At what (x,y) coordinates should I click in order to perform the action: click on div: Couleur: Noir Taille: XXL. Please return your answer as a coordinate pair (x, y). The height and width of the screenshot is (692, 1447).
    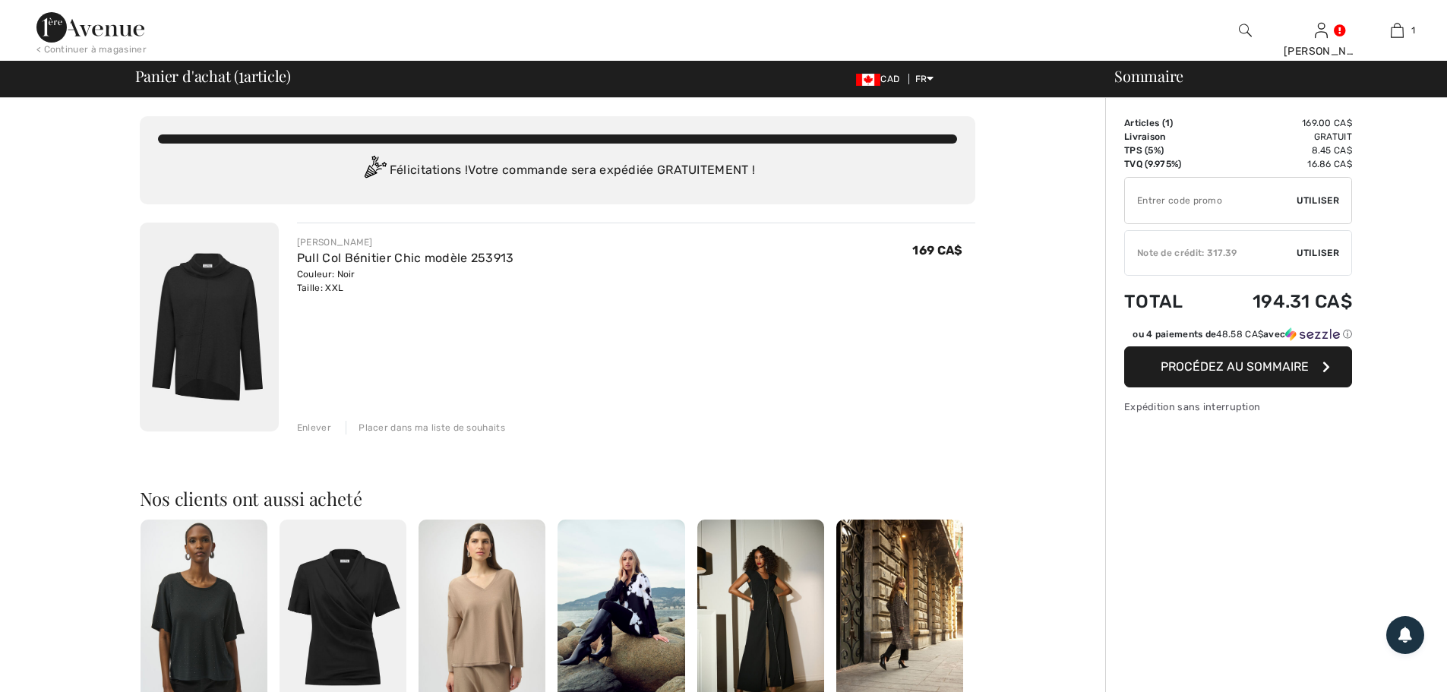
    Looking at the image, I should click on (406, 281).